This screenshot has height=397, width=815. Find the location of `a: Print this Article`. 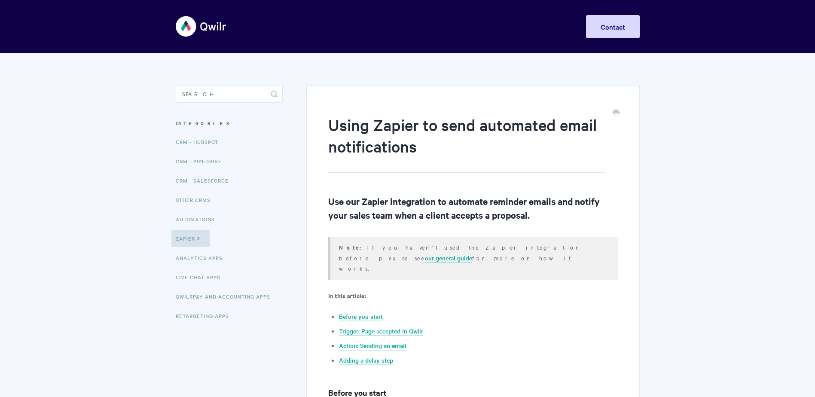

a: Print this Article is located at coordinates (616, 113).